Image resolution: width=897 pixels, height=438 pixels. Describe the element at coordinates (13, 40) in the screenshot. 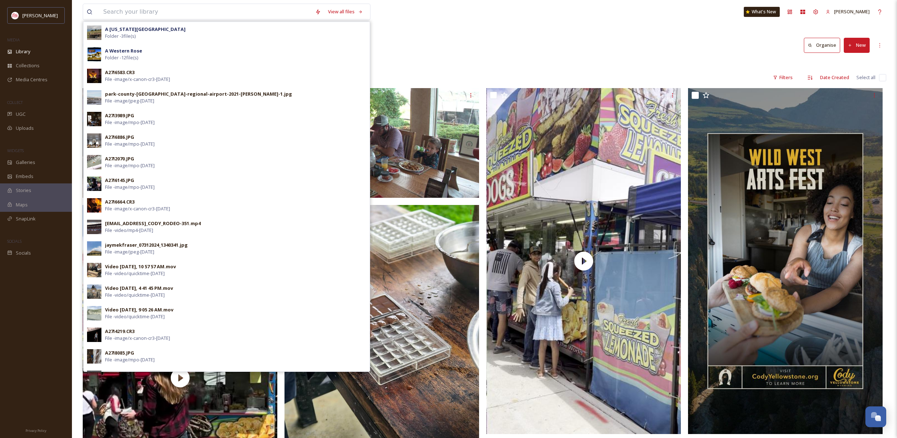

I see `span: MEDIA` at that location.